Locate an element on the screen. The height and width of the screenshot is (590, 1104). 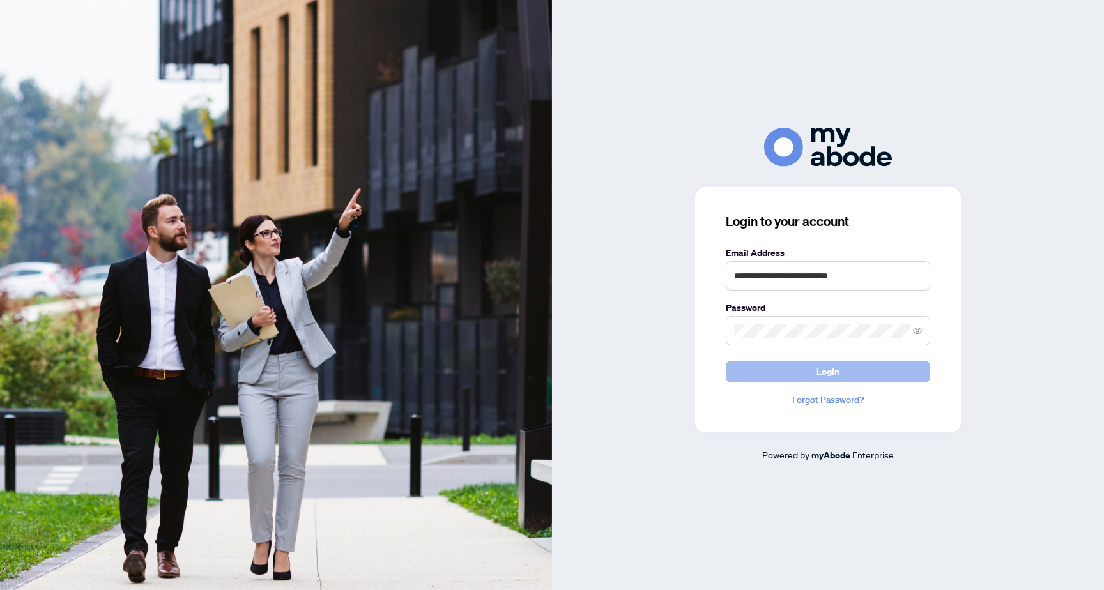
label: Password is located at coordinates (828, 308).